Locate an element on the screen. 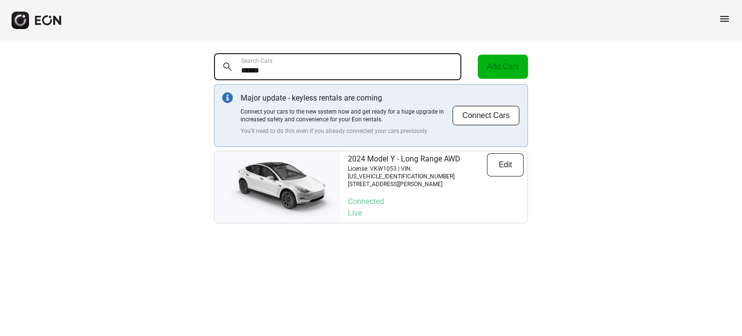 This screenshot has width=742, height=336. img: info is located at coordinates (227, 98).